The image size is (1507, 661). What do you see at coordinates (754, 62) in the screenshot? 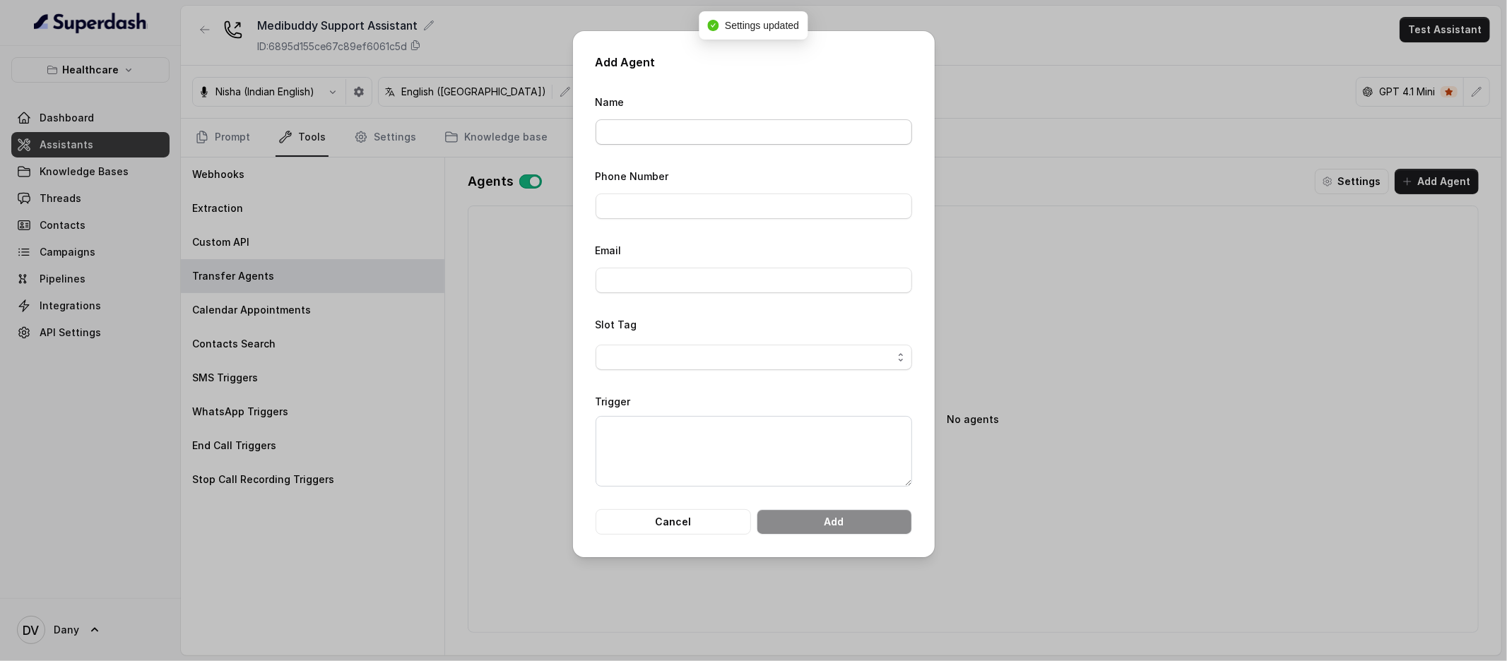
I see `h2: Add Agent` at bounding box center [754, 62].